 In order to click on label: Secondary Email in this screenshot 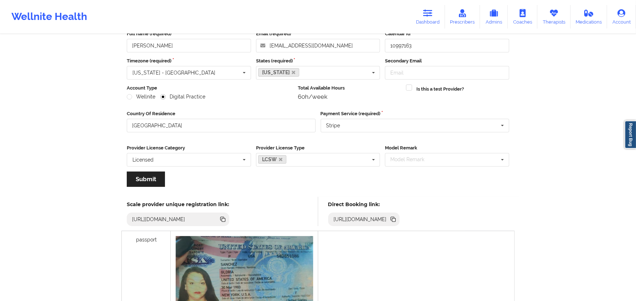, I will do `click(447, 61)`.